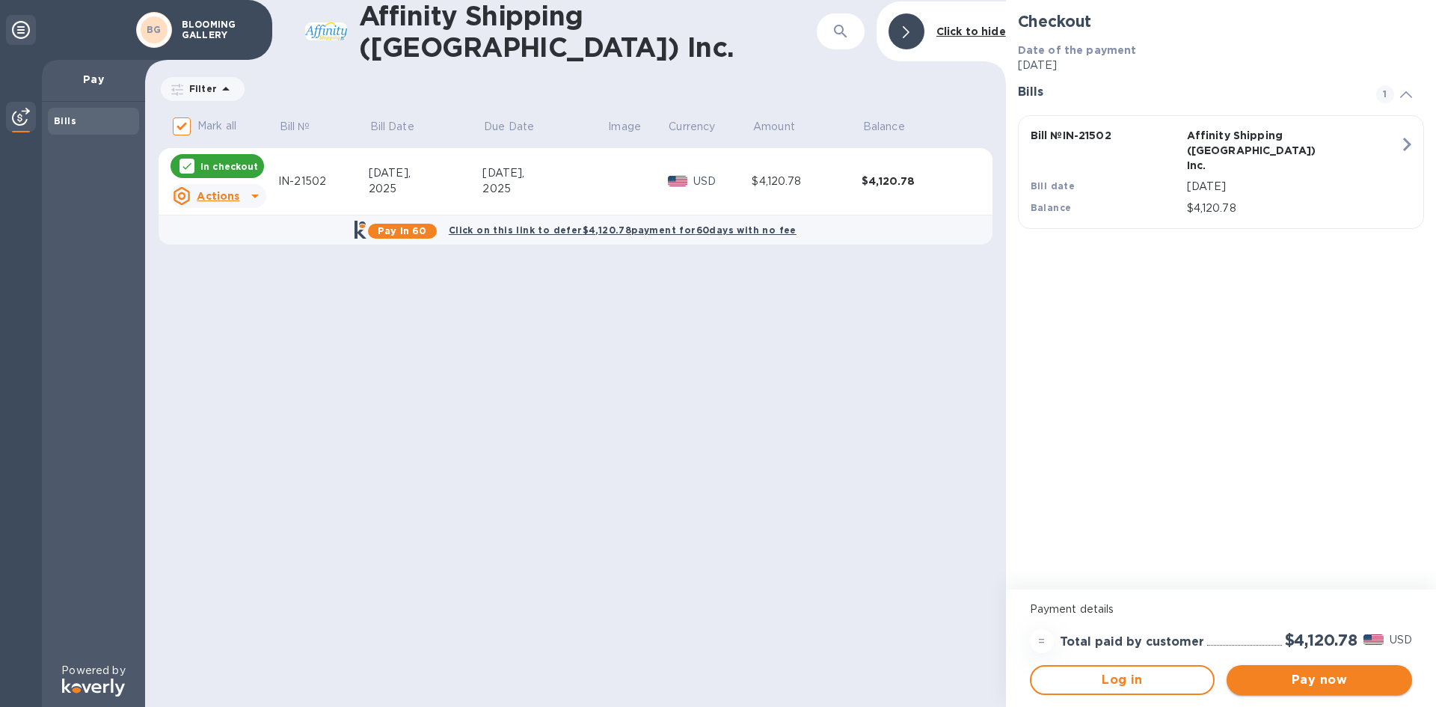 This screenshot has height=707, width=1436. What do you see at coordinates (1106, 135) in the screenshot?
I see `p: Bill № IN-21502` at bounding box center [1106, 135].